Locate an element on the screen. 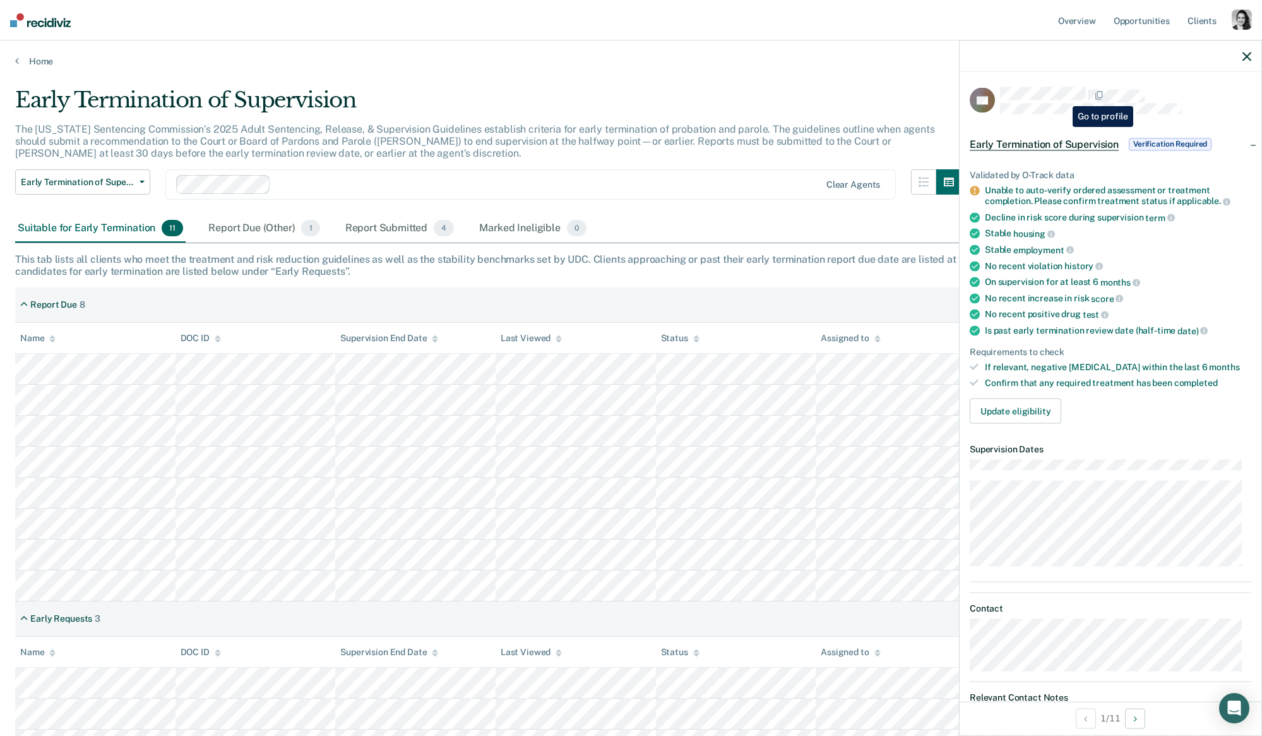 The width and height of the screenshot is (1262, 736). div: 3 is located at coordinates (97, 618).